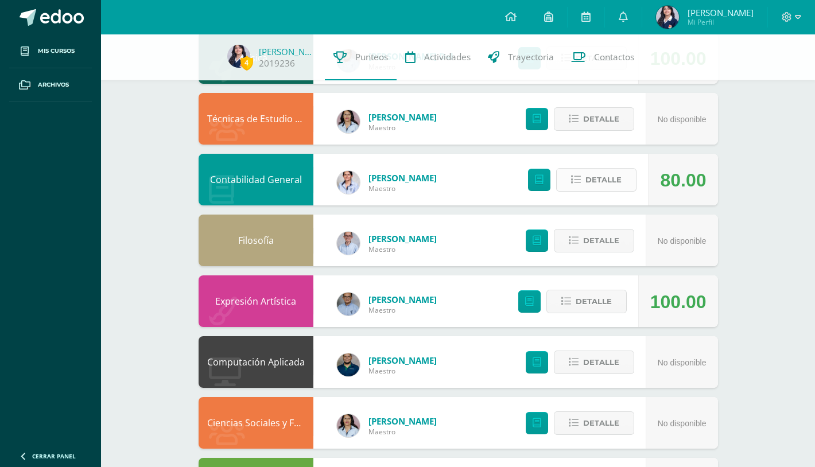  I want to click on span: Mi Perfil, so click(720, 22).